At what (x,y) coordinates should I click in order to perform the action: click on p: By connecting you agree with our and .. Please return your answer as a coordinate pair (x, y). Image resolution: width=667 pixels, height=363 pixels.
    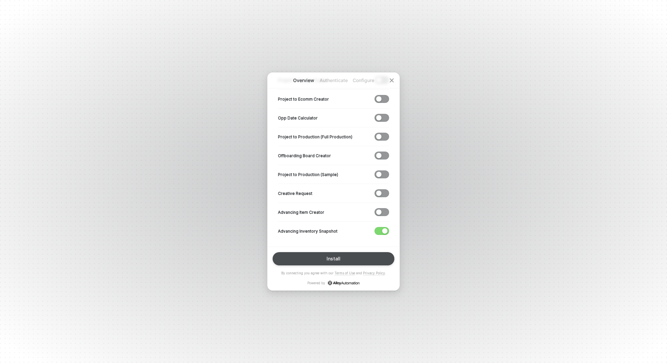
    Looking at the image, I should click on (334, 273).